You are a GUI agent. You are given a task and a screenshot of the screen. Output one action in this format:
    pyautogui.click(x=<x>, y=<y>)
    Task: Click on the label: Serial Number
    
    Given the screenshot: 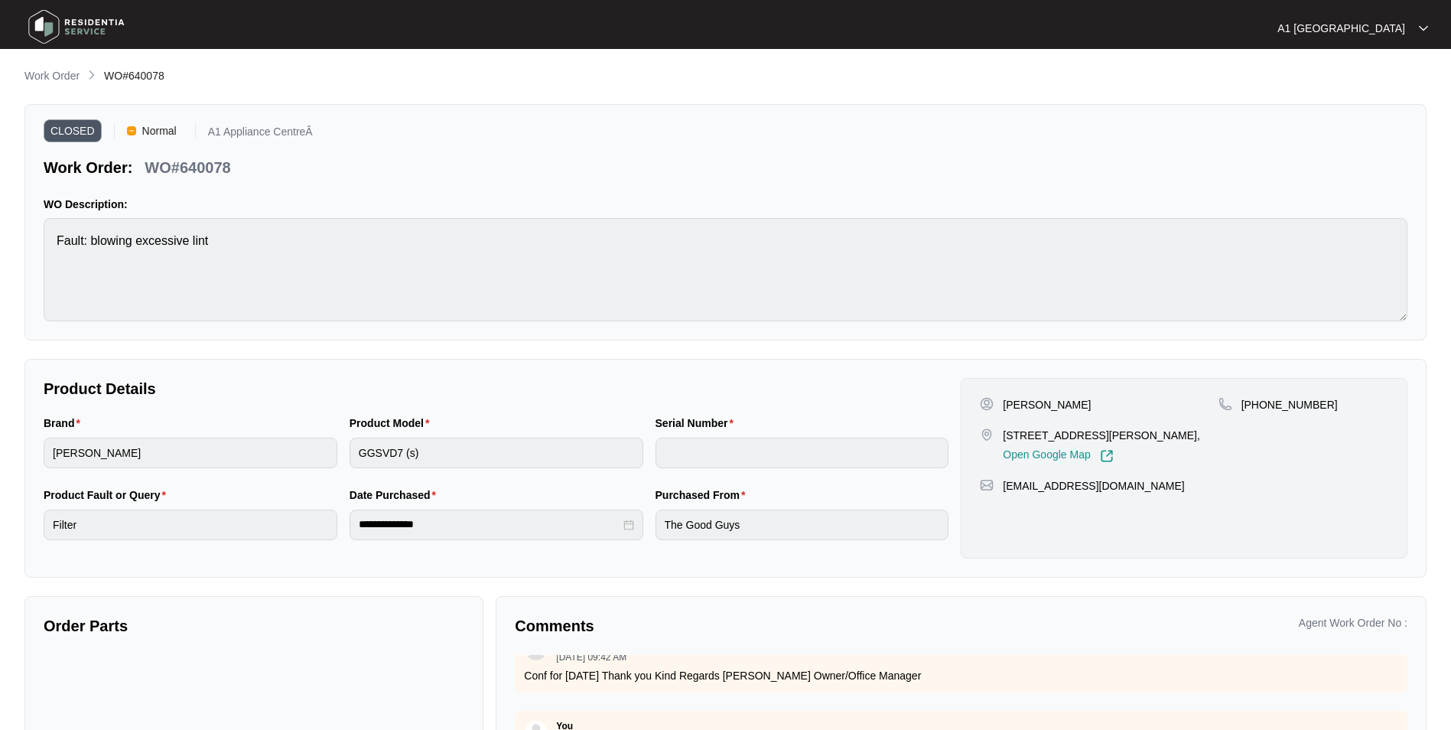 What is the action you would take?
    pyautogui.click(x=698, y=423)
    